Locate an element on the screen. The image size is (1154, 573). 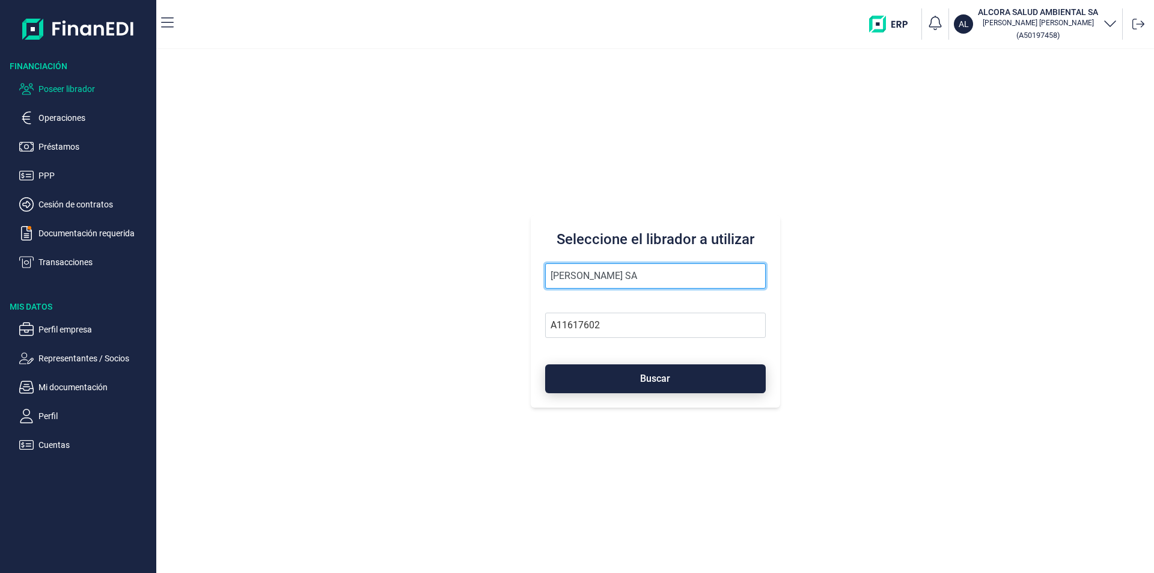
h3: Seleccione el librador a utilizar is located at coordinates (655, 239).